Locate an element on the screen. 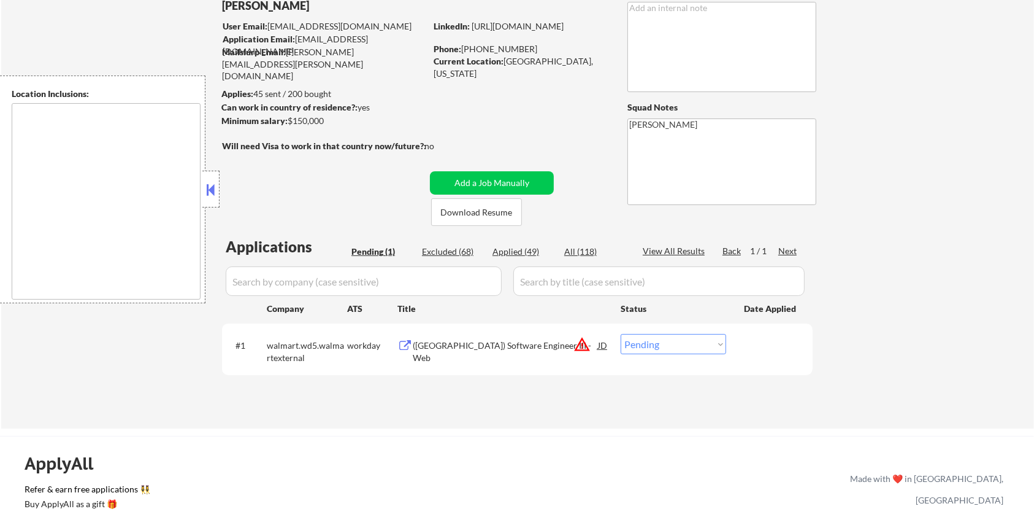 This screenshot has height=517, width=1034. div: Squad Notes is located at coordinates (722, 107).